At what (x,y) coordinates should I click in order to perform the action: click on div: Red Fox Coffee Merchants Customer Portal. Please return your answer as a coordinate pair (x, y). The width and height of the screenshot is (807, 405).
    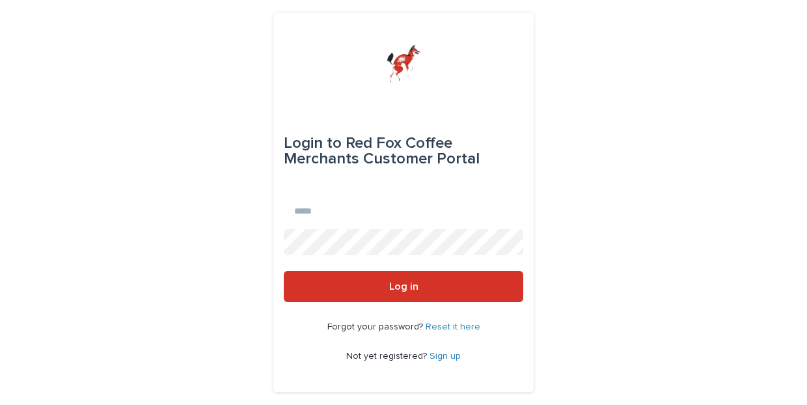
    Looking at the image, I should click on (403, 151).